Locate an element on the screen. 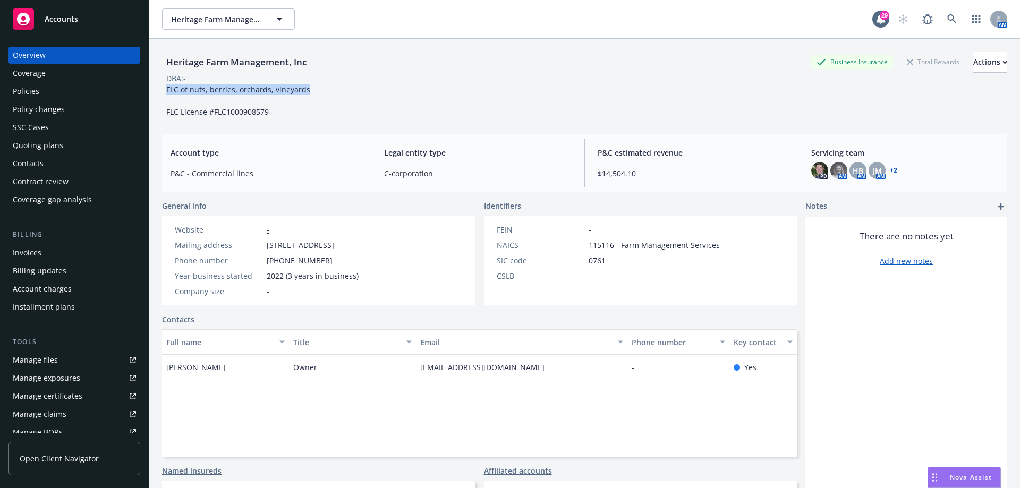  div: Quoting plans is located at coordinates (38, 146).